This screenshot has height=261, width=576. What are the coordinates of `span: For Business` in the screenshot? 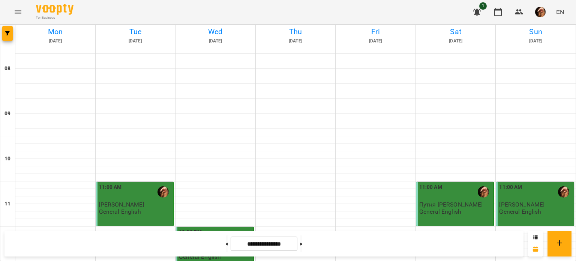 It's located at (55, 18).